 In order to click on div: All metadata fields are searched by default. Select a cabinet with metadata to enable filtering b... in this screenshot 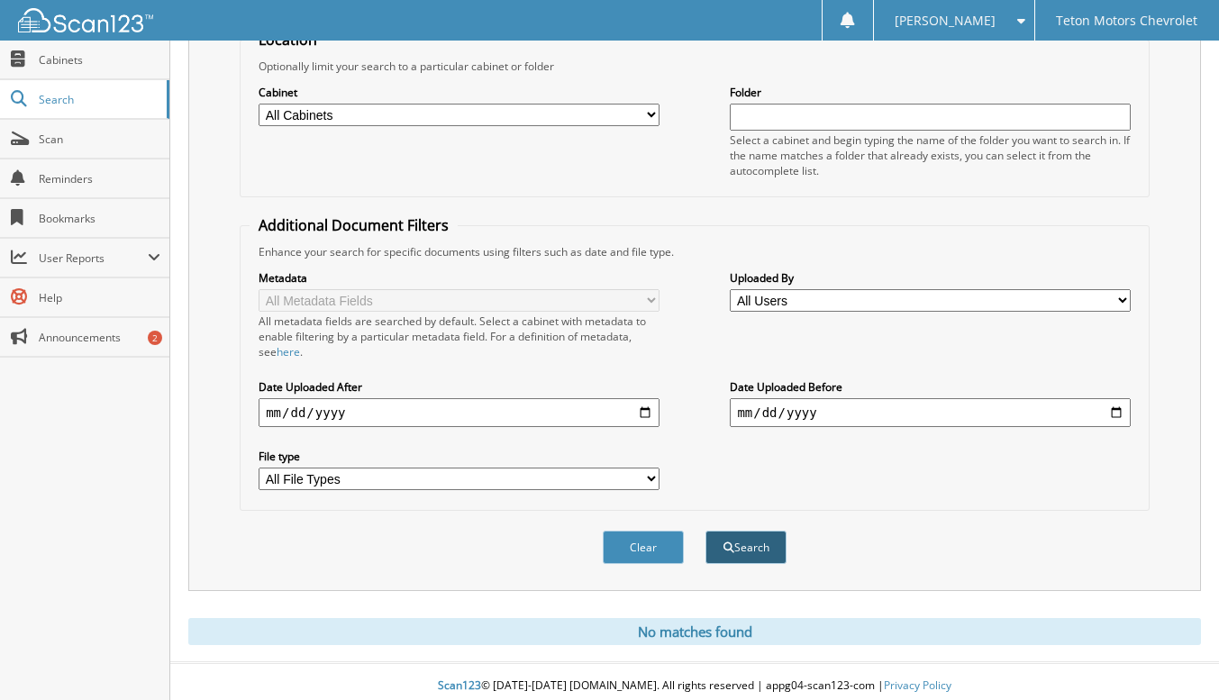, I will do `click(459, 336)`.